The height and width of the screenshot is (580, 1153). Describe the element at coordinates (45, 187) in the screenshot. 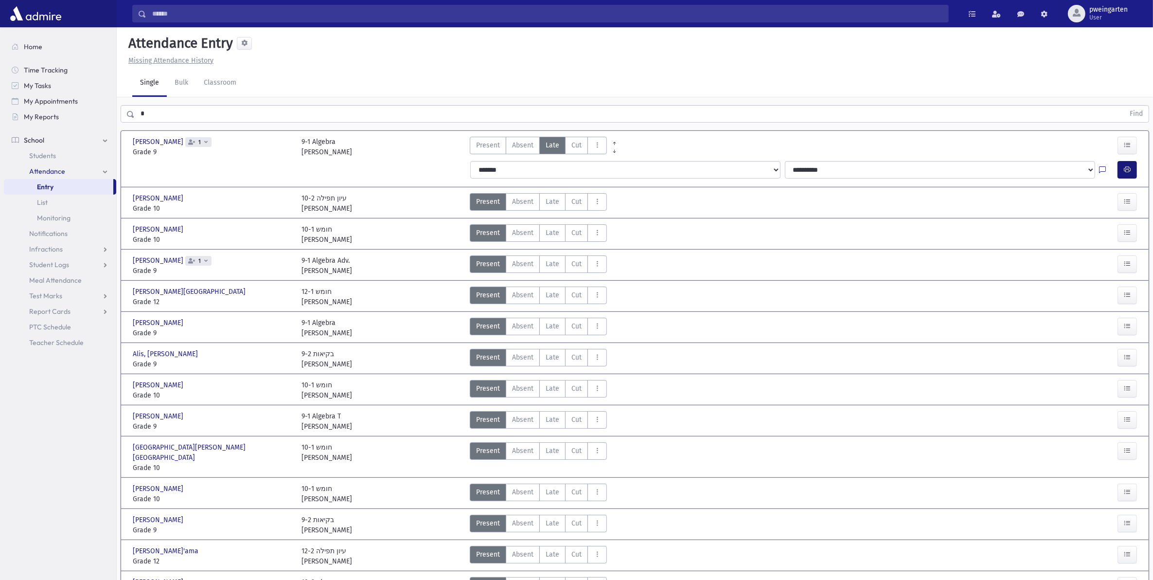

I see `span: Entry` at that location.